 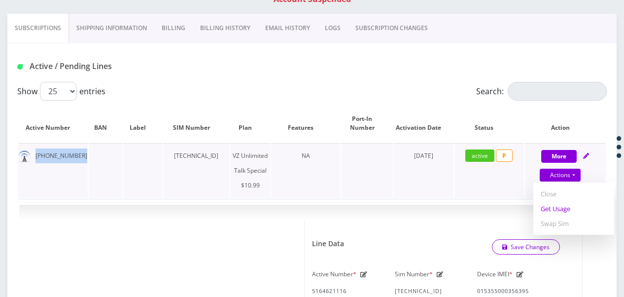 What do you see at coordinates (542, 91) in the screenshot?
I see `label: Search:` at bounding box center [542, 91].